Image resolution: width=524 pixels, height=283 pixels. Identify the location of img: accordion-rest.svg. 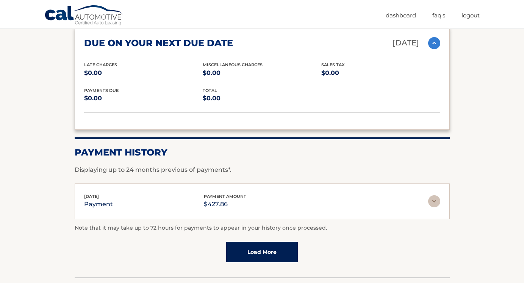
(434, 201).